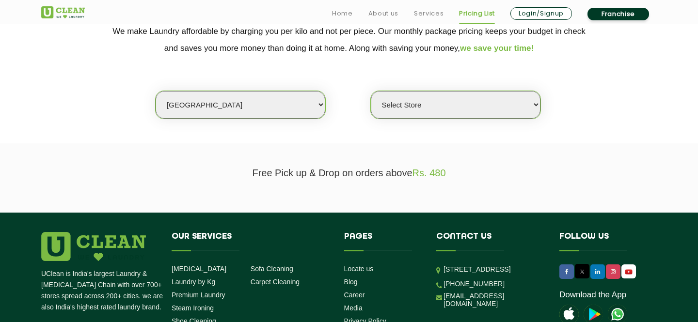 Image resolution: width=698 pixels, height=322 pixels. I want to click on a: About us, so click(383, 14).